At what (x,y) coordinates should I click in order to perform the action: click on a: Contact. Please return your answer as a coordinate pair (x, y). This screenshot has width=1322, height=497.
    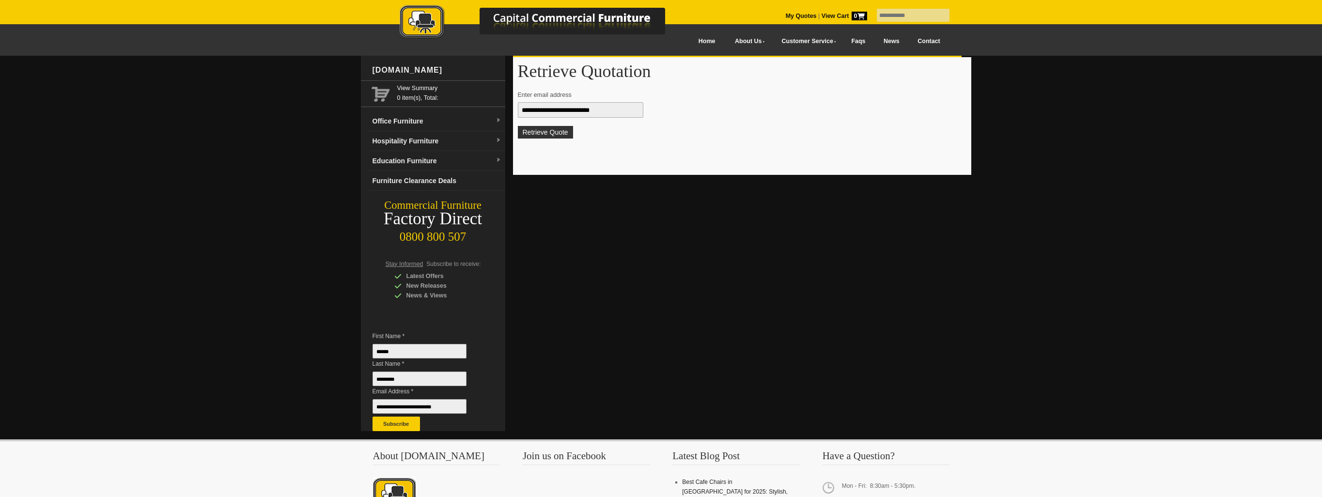
    Looking at the image, I should click on (929, 41).